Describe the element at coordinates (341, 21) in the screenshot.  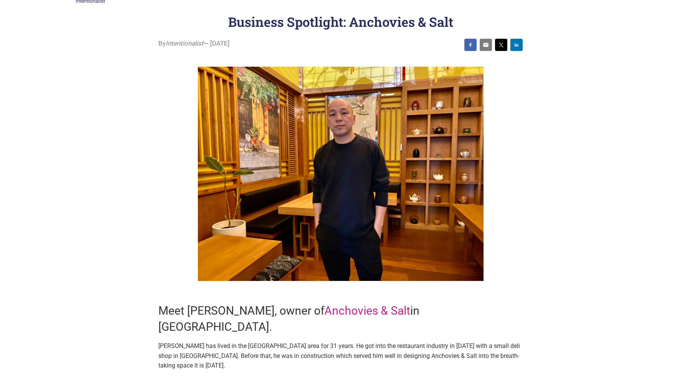
I see `h1: Business Spotlight: Anchovies & Salt` at that location.